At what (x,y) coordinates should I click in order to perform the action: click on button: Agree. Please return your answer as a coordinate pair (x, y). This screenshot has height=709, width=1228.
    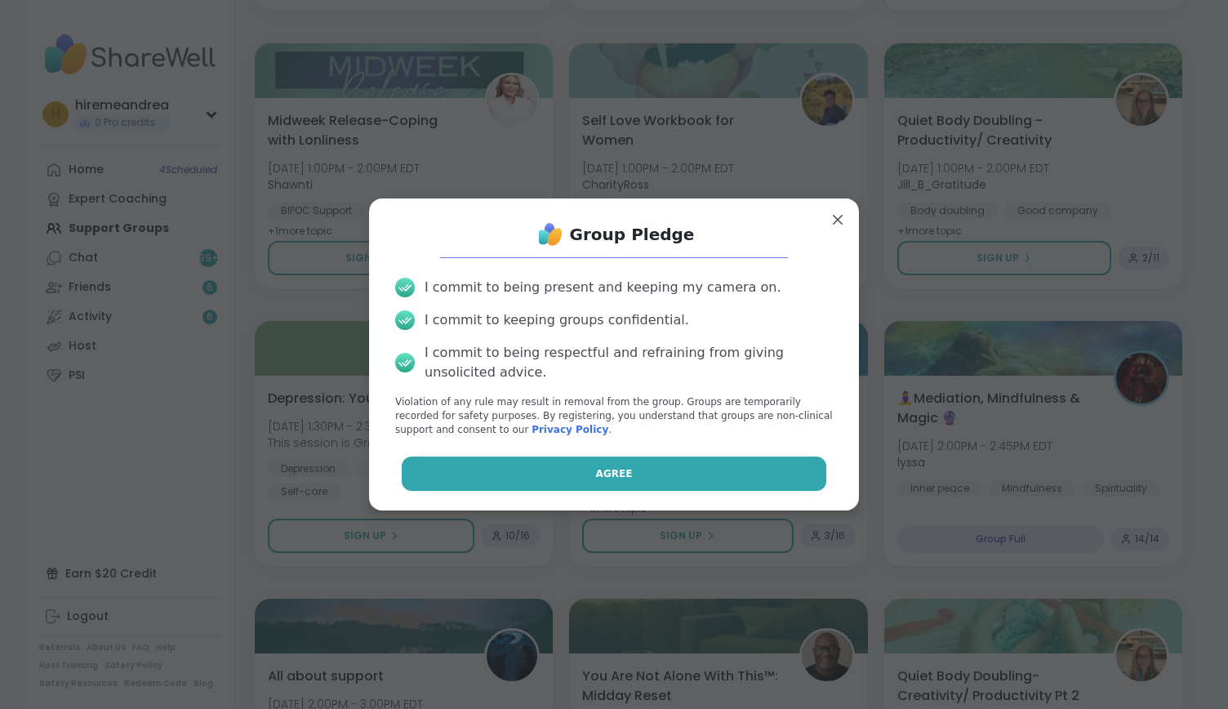
    Looking at the image, I should click on (614, 474).